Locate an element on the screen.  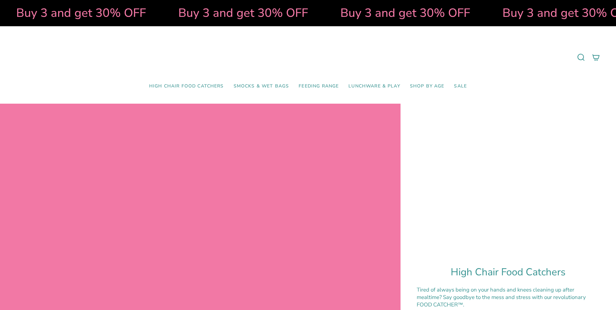
p: Tired of always being on your hands and knees cleaning up after mealtime? Say goodbye to the mess... is located at coordinates (508, 297).